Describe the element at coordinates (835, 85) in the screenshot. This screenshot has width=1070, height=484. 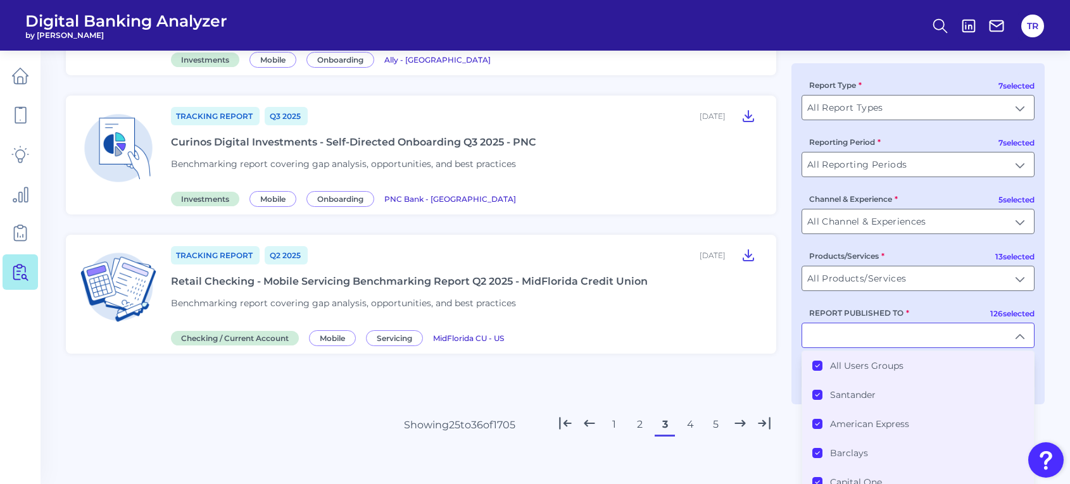
I see `label: Report Type` at that location.